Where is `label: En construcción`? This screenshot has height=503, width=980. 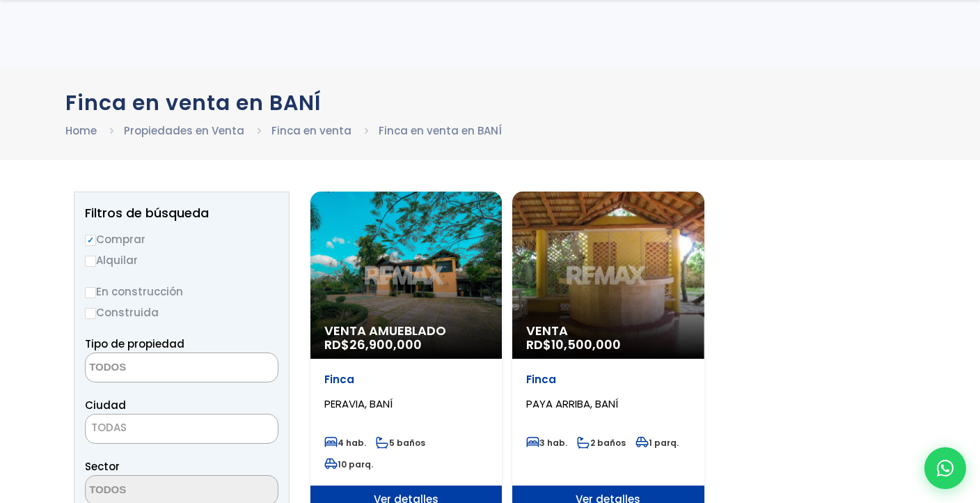
label: En construcción is located at coordinates (182, 291).